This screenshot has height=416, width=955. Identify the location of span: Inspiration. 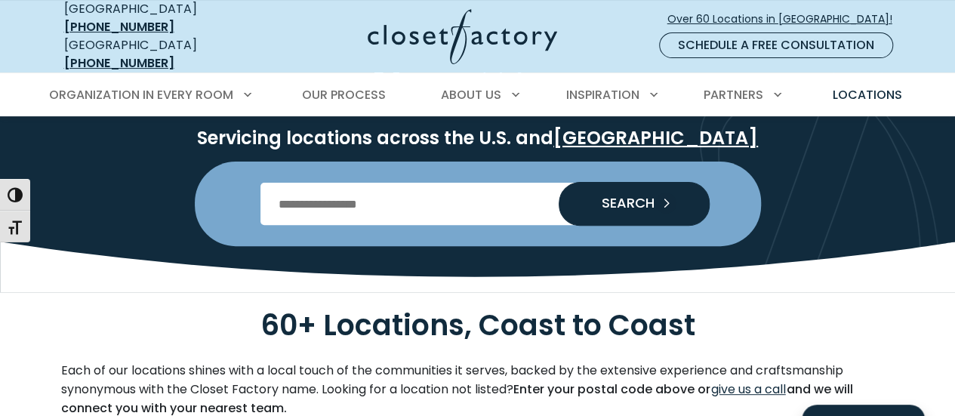
(602, 94).